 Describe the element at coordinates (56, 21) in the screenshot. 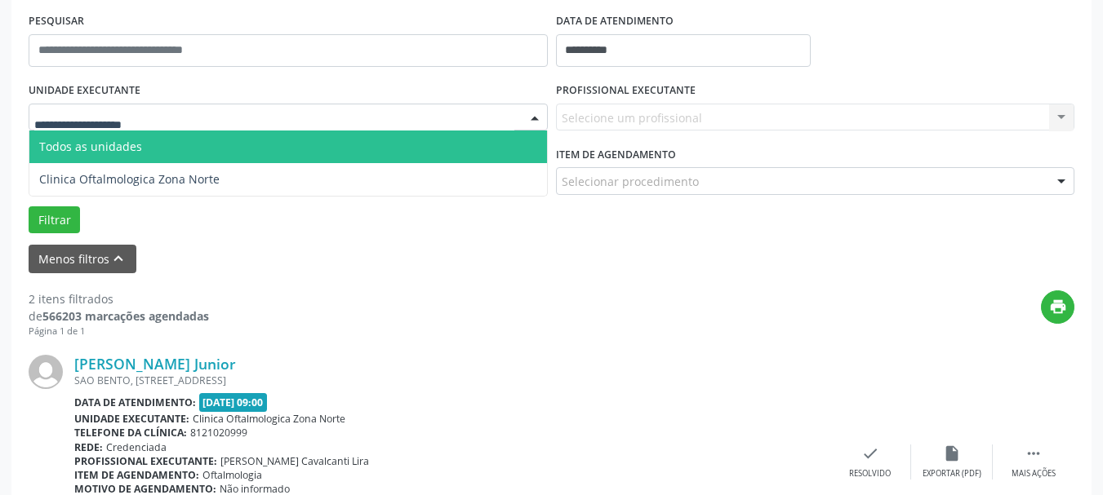

I see `label: PESQUISAR` at that location.